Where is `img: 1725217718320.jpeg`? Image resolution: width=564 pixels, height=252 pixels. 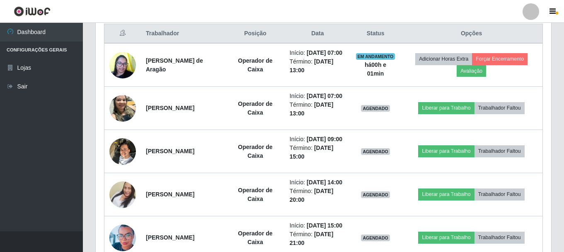 img: 1725217718320.jpeg is located at coordinates (123, 151).